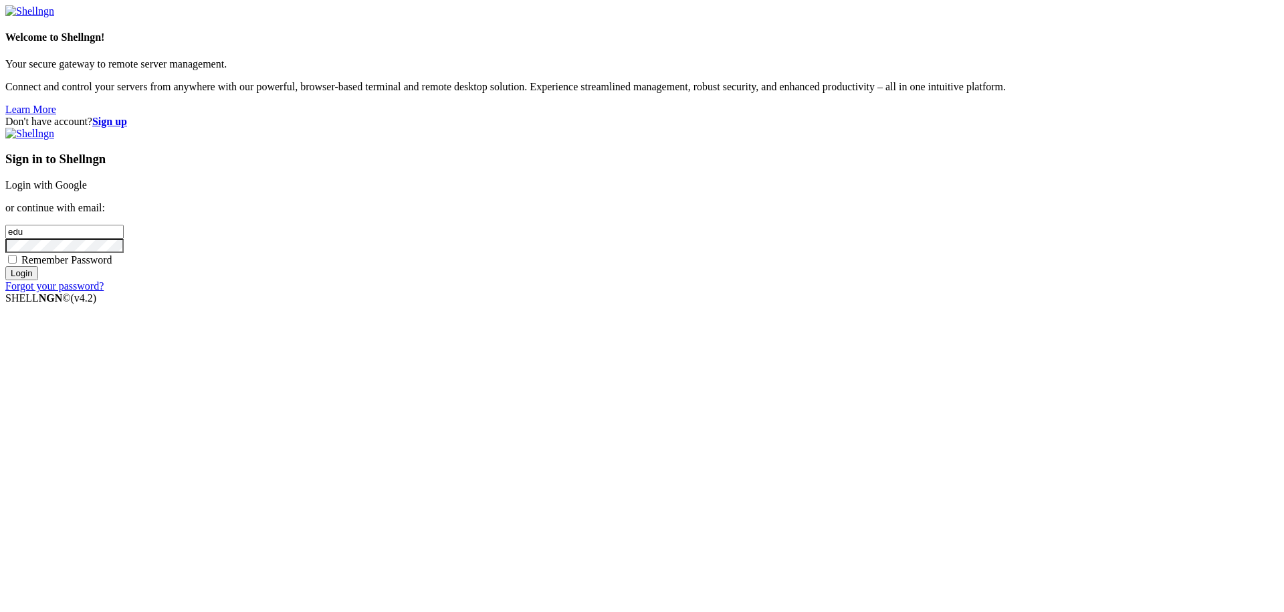 The image size is (1284, 612). What do you see at coordinates (54, 286) in the screenshot?
I see `a: Forgot your password?` at bounding box center [54, 286].